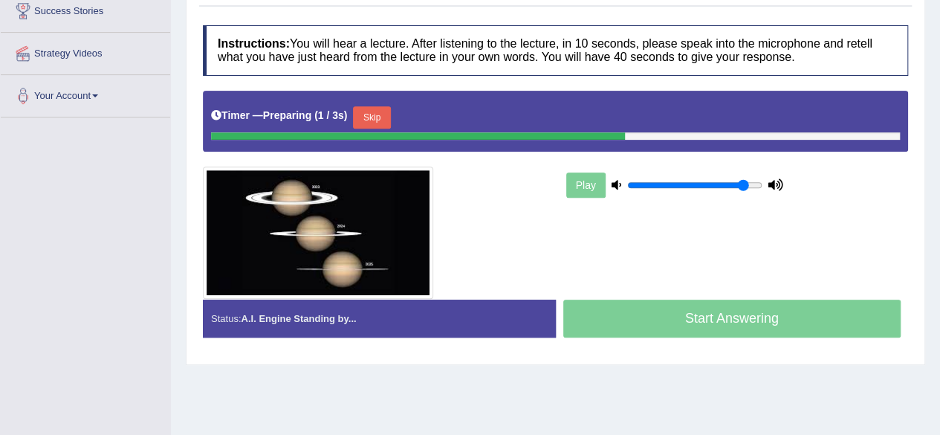 The width and height of the screenshot is (940, 435). I want to click on h5: Timer —, so click(279, 115).